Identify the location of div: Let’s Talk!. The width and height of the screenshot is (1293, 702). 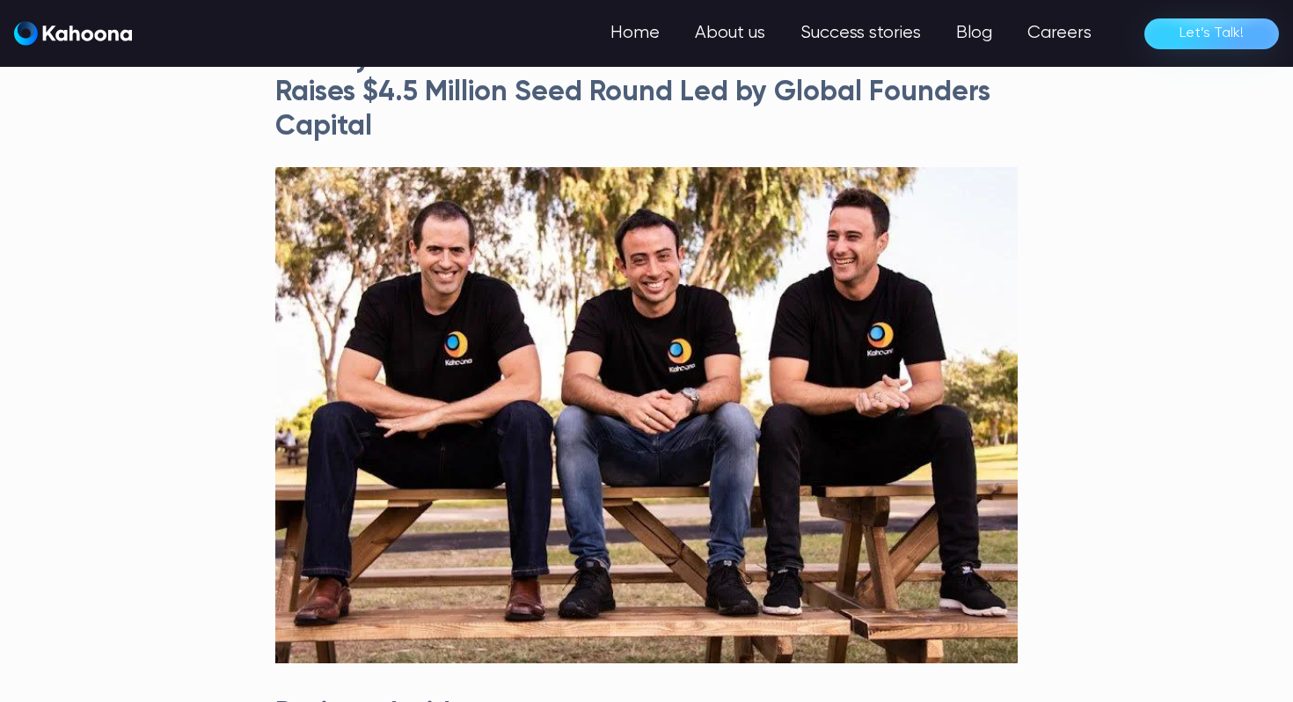
(1211, 33).